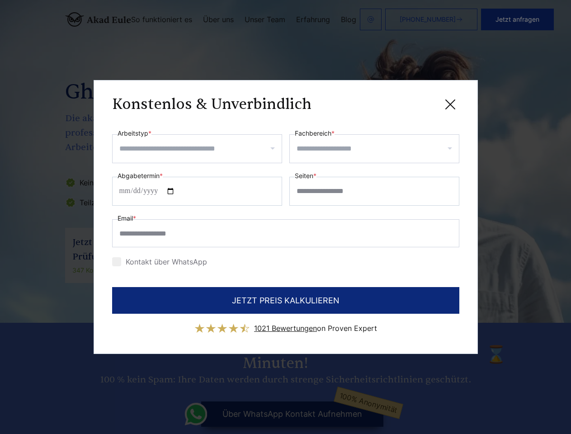  Describe the element at coordinates (286, 300) in the screenshot. I see `button: JETZT PREIS KALKULIEREN` at that location.